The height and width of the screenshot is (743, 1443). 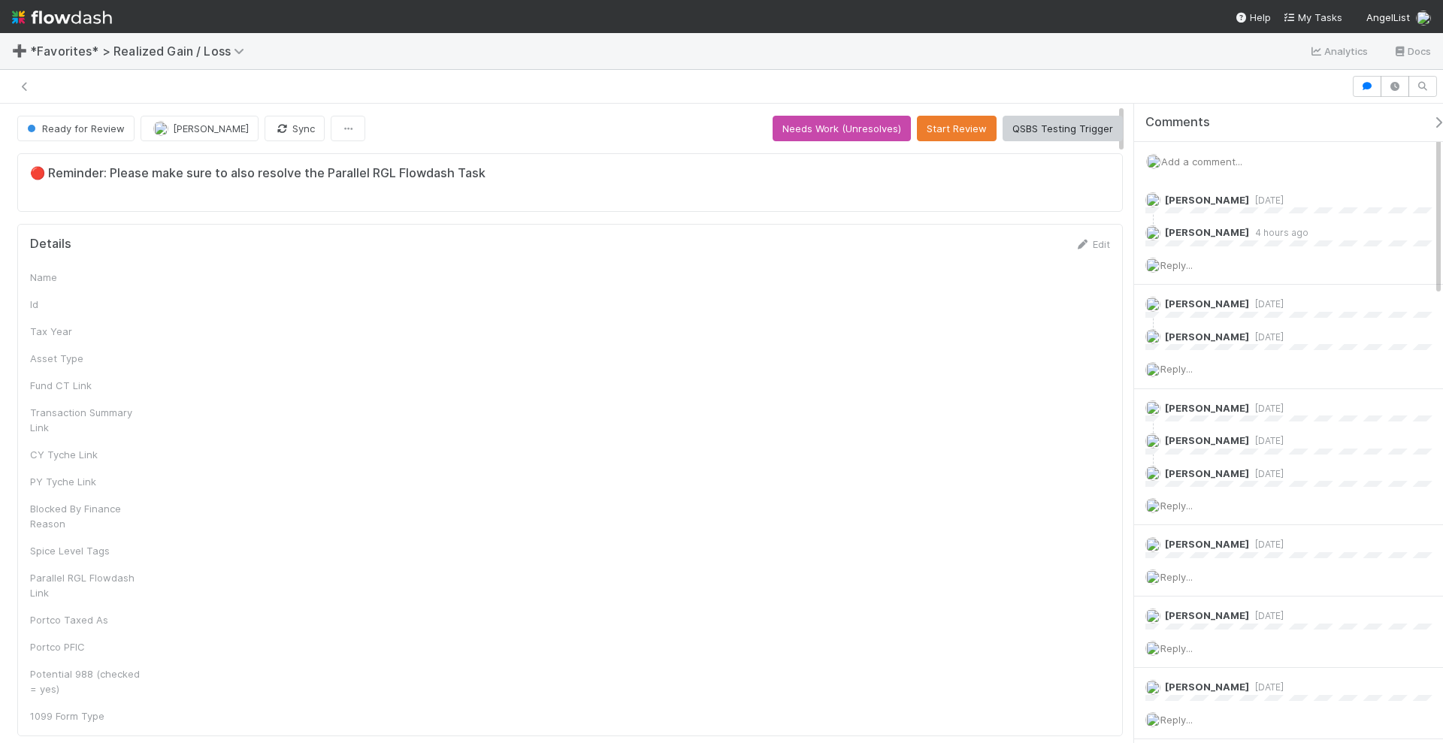 I want to click on div: Blocked By Finance Reason, so click(x=86, y=516).